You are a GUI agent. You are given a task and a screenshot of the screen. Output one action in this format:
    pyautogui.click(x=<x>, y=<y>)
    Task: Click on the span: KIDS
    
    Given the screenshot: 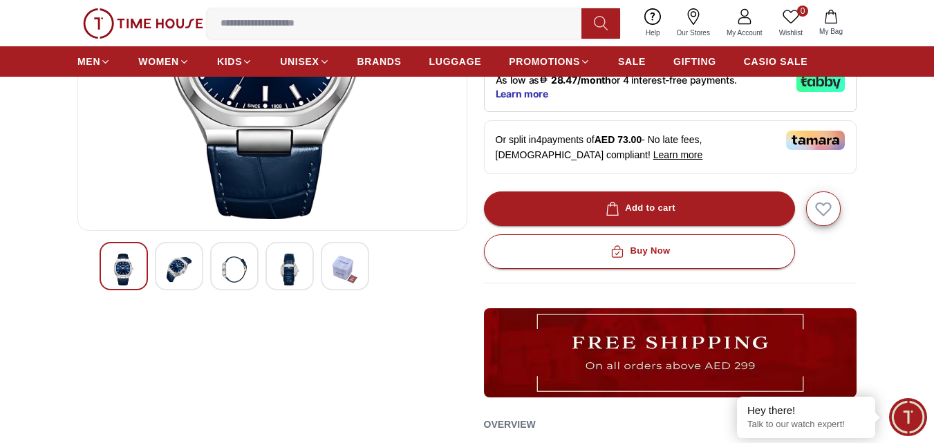 What is the action you would take?
    pyautogui.click(x=229, y=62)
    